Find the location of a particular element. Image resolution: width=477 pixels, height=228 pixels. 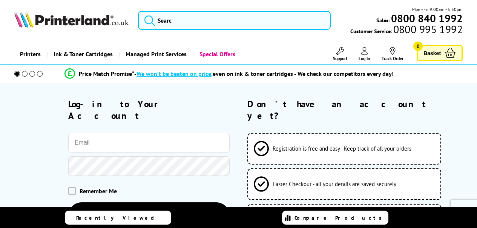

li: modal_Promise is located at coordinates (229, 74).